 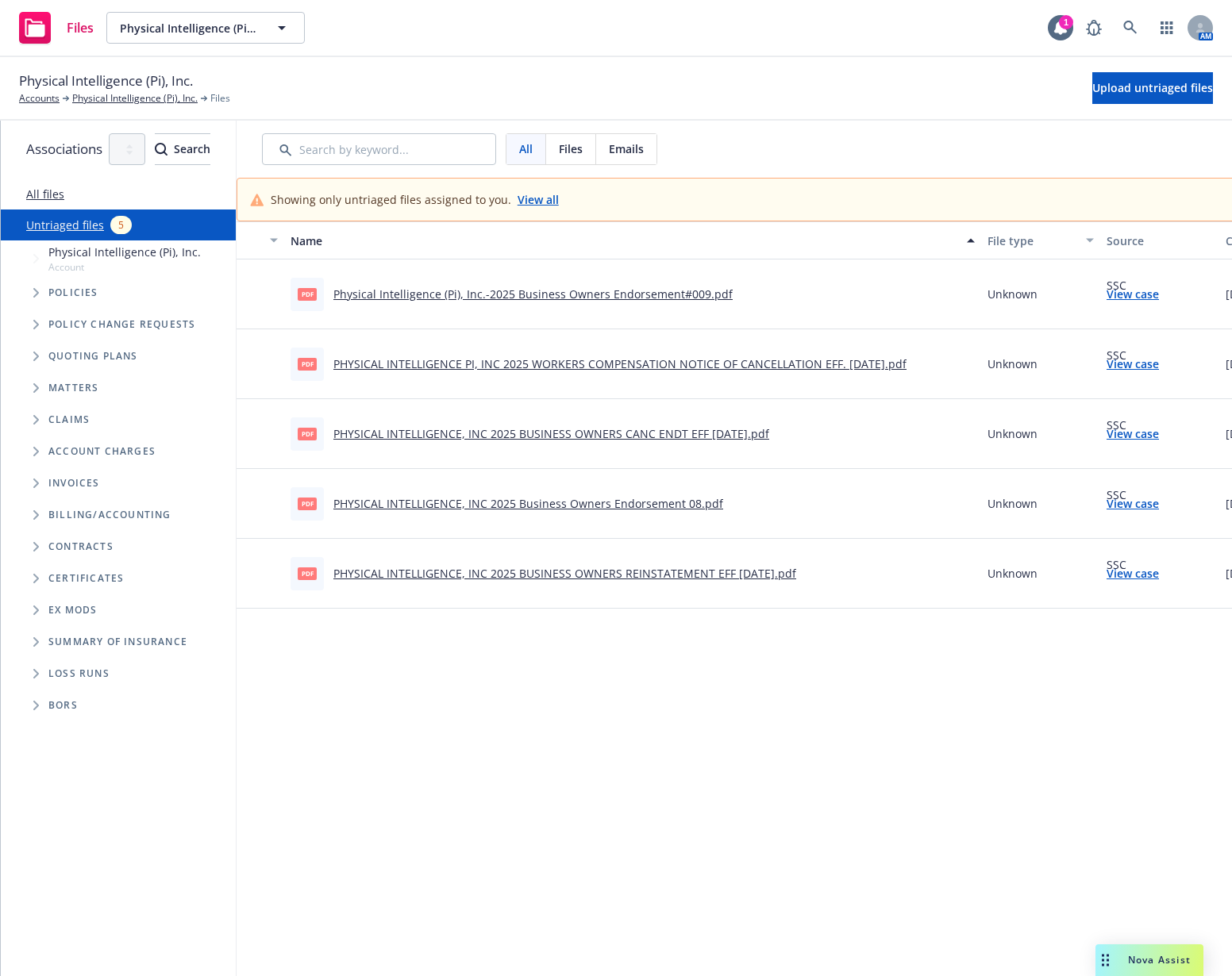 What do you see at coordinates (533, 294) in the screenshot?
I see `a: Physical Intelligence (Pi), Inc.-2025 Business Owners Endorsement#009.pdf` at bounding box center [533, 294].